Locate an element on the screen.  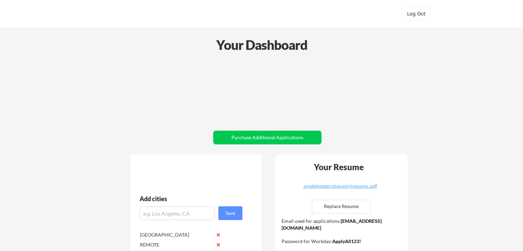
button: Save is located at coordinates (230, 213).